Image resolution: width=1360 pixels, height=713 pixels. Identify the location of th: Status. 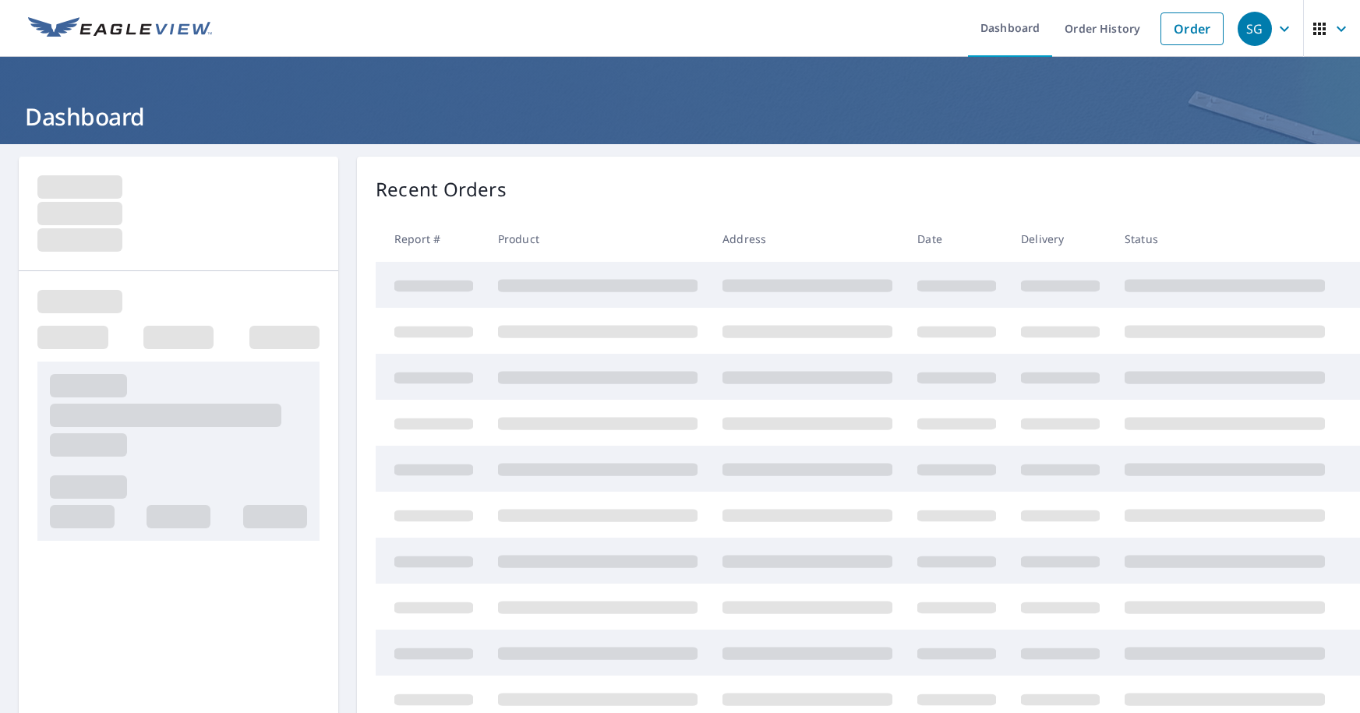
(1224, 238).